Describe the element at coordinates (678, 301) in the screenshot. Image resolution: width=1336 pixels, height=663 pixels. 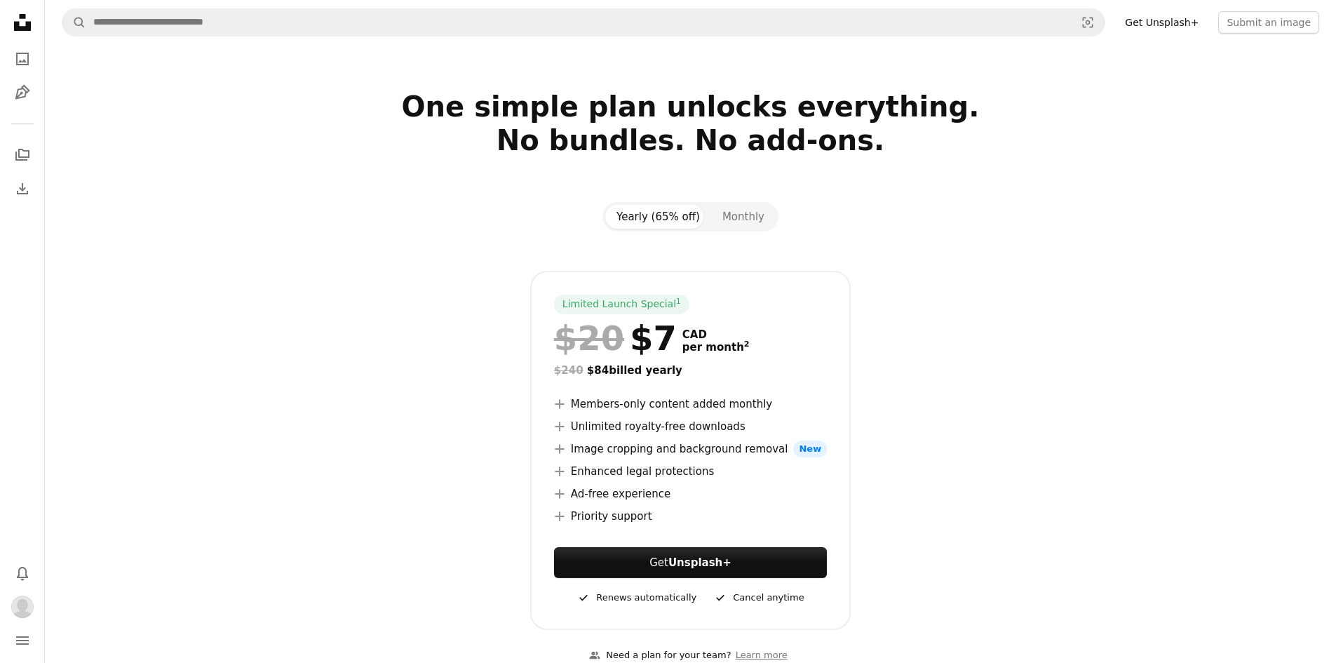
I see `sup: 1` at that location.